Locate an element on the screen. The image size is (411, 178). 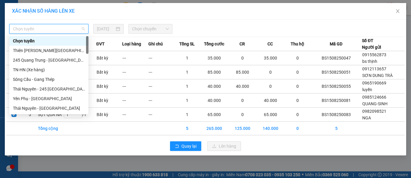
td: BS1508250083 is located at coordinates (336, 115).